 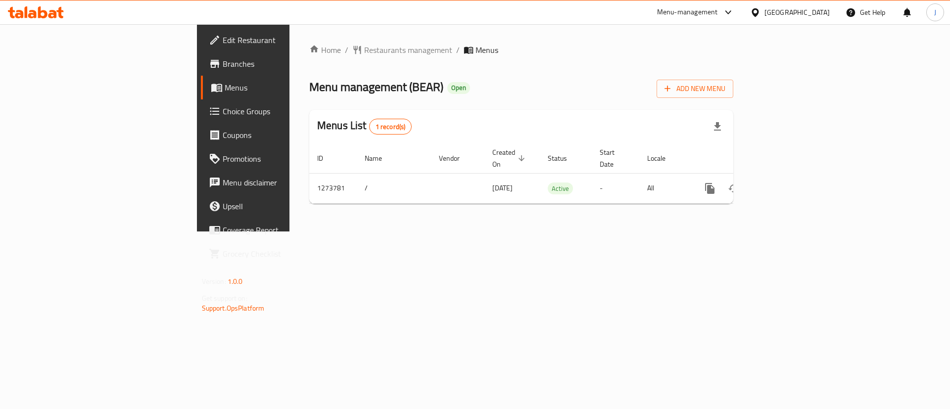 I want to click on span: Active, so click(x=560, y=189).